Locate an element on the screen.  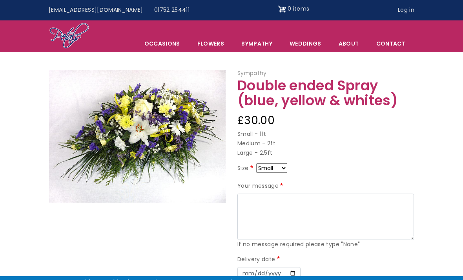
span: Weddings is located at coordinates (305, 44).